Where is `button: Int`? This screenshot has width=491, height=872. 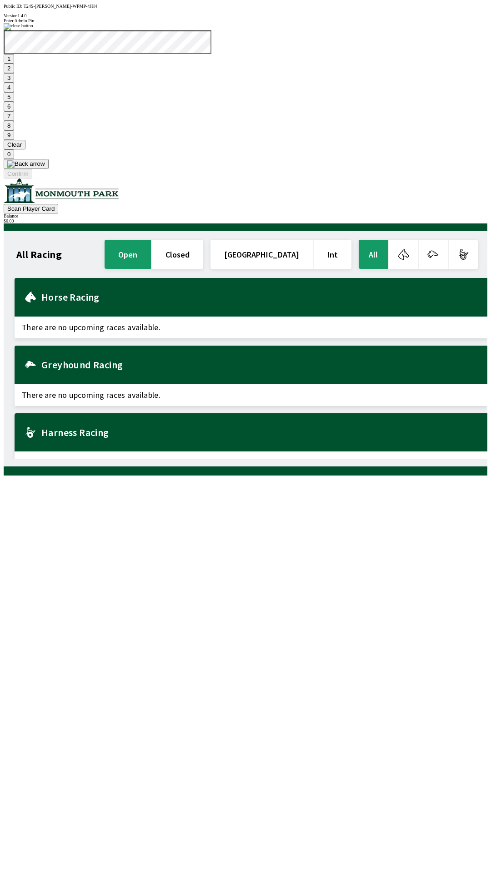 button: Int is located at coordinates (332, 254).